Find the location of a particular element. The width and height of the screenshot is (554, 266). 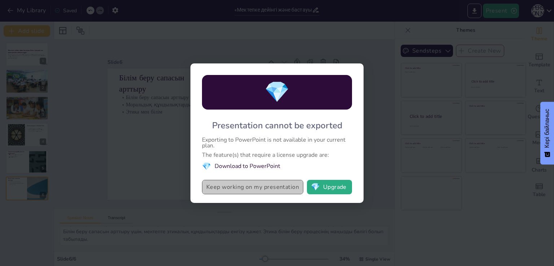

button: diamondUpgrade is located at coordinates (329, 187).